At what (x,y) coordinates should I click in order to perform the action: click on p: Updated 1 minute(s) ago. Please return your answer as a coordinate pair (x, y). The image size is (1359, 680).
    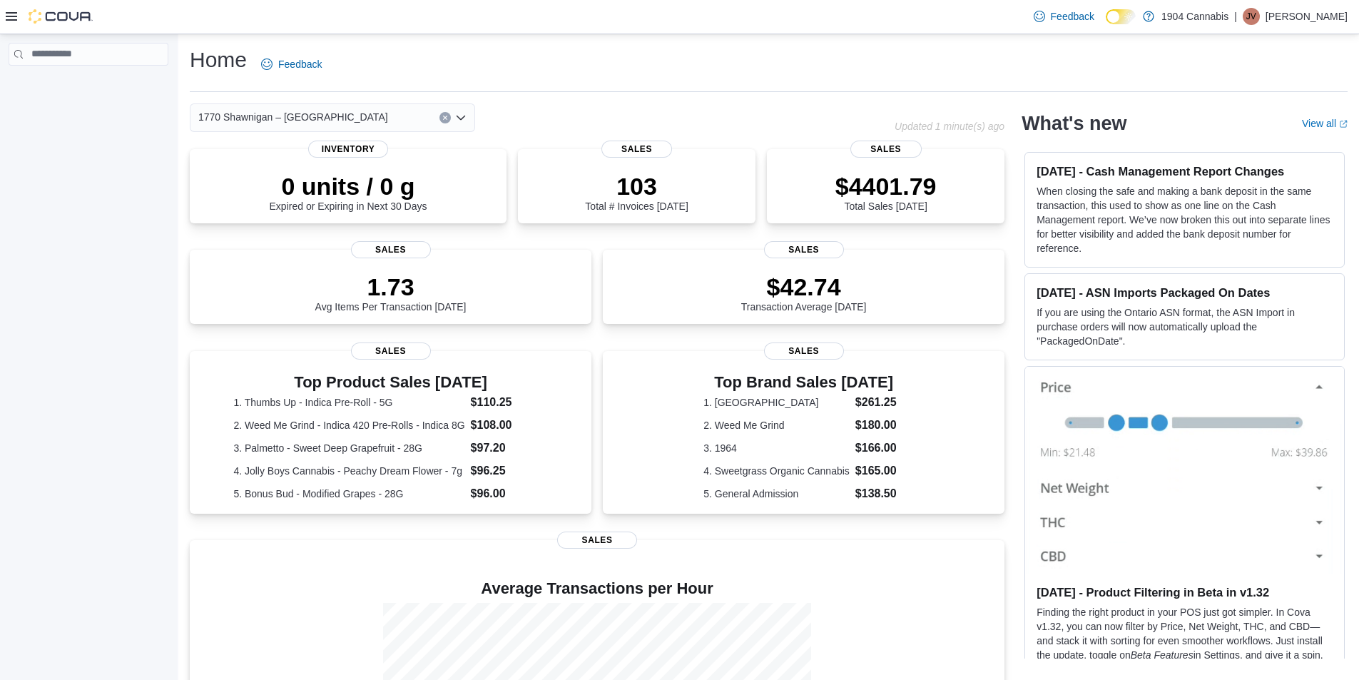
    Looking at the image, I should click on (949, 126).